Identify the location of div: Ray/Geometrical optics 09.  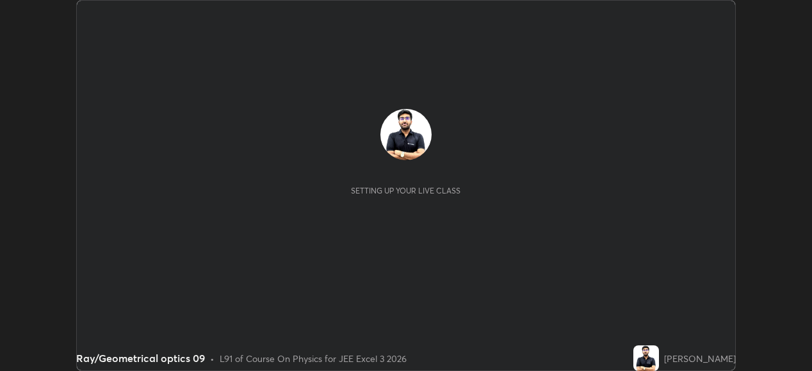
(140, 358).